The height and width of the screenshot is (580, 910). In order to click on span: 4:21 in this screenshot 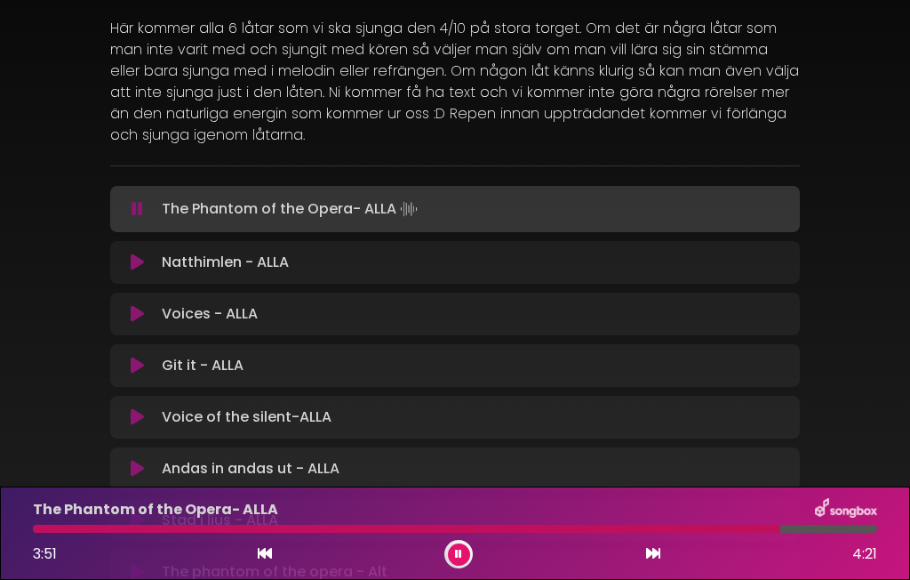, I will do `click(865, 554)`.